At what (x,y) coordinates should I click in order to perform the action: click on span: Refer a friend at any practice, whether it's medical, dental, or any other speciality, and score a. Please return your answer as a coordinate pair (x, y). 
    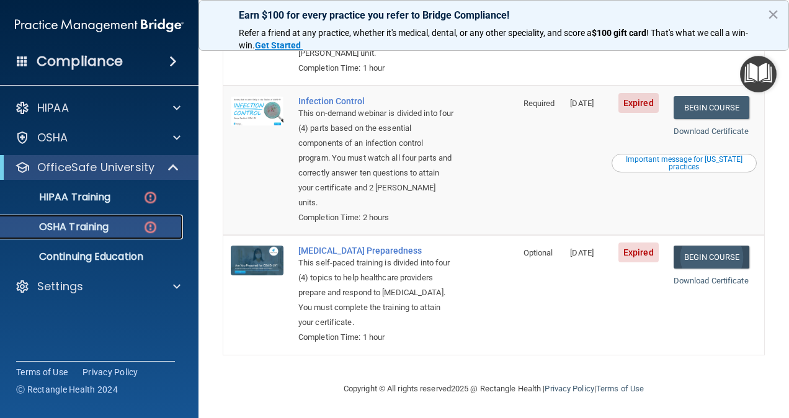
    Looking at the image, I should click on (415, 33).